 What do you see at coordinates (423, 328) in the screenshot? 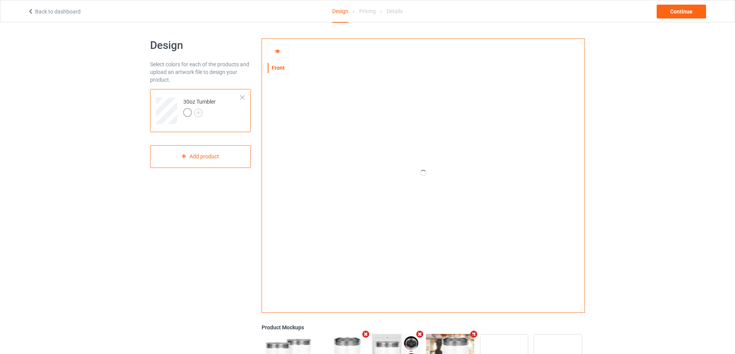
I see `div: Product Mockups` at bounding box center [423, 328].